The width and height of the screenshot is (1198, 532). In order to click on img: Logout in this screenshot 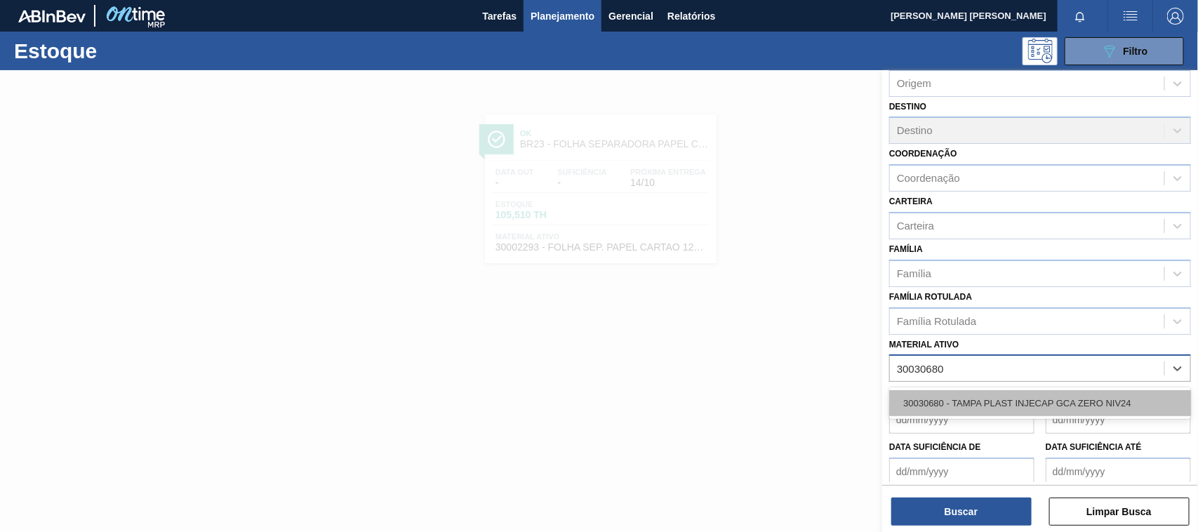, I will do `click(1175, 16)`.